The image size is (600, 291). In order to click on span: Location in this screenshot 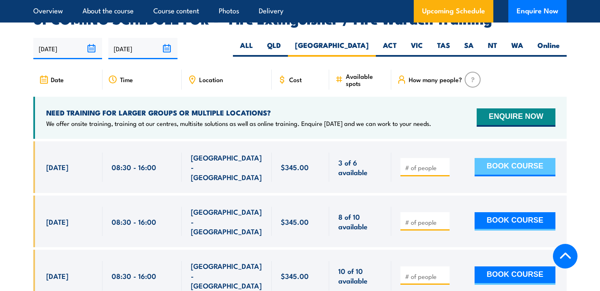, I will do `click(211, 79)`.